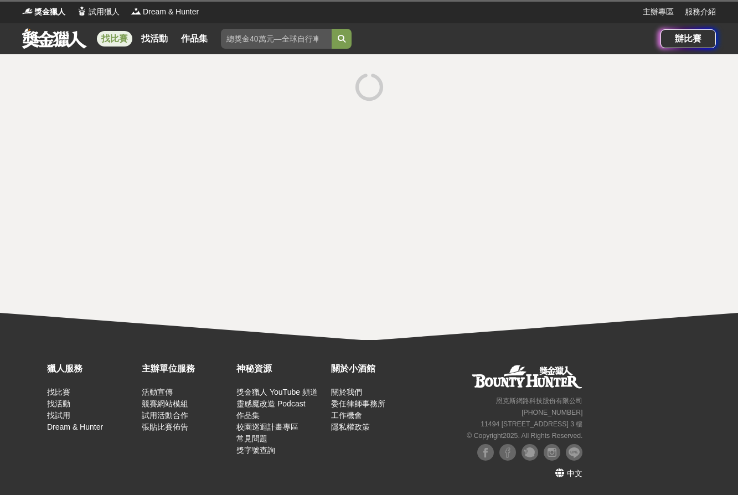 This screenshot has height=495, width=738. I want to click on div: 主辦單位服務, so click(186, 369).